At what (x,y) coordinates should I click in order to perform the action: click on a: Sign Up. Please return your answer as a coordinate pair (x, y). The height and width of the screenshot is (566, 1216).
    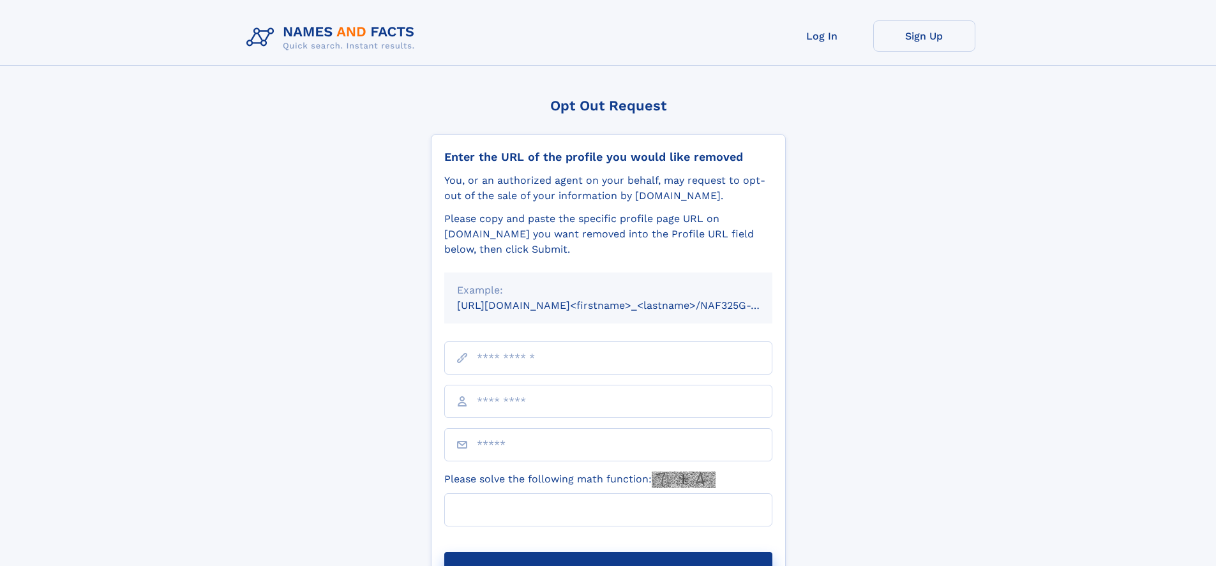
    Looking at the image, I should click on (924, 36).